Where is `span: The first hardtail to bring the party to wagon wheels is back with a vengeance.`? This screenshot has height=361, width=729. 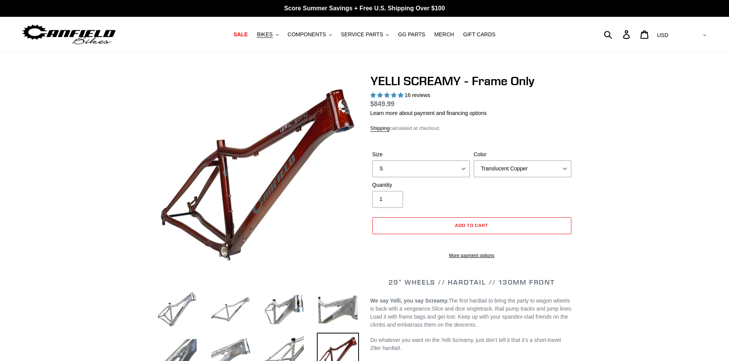
span: The first hardtail to bring the party to wagon wheels is back with a vengeance. is located at coordinates (470, 305).